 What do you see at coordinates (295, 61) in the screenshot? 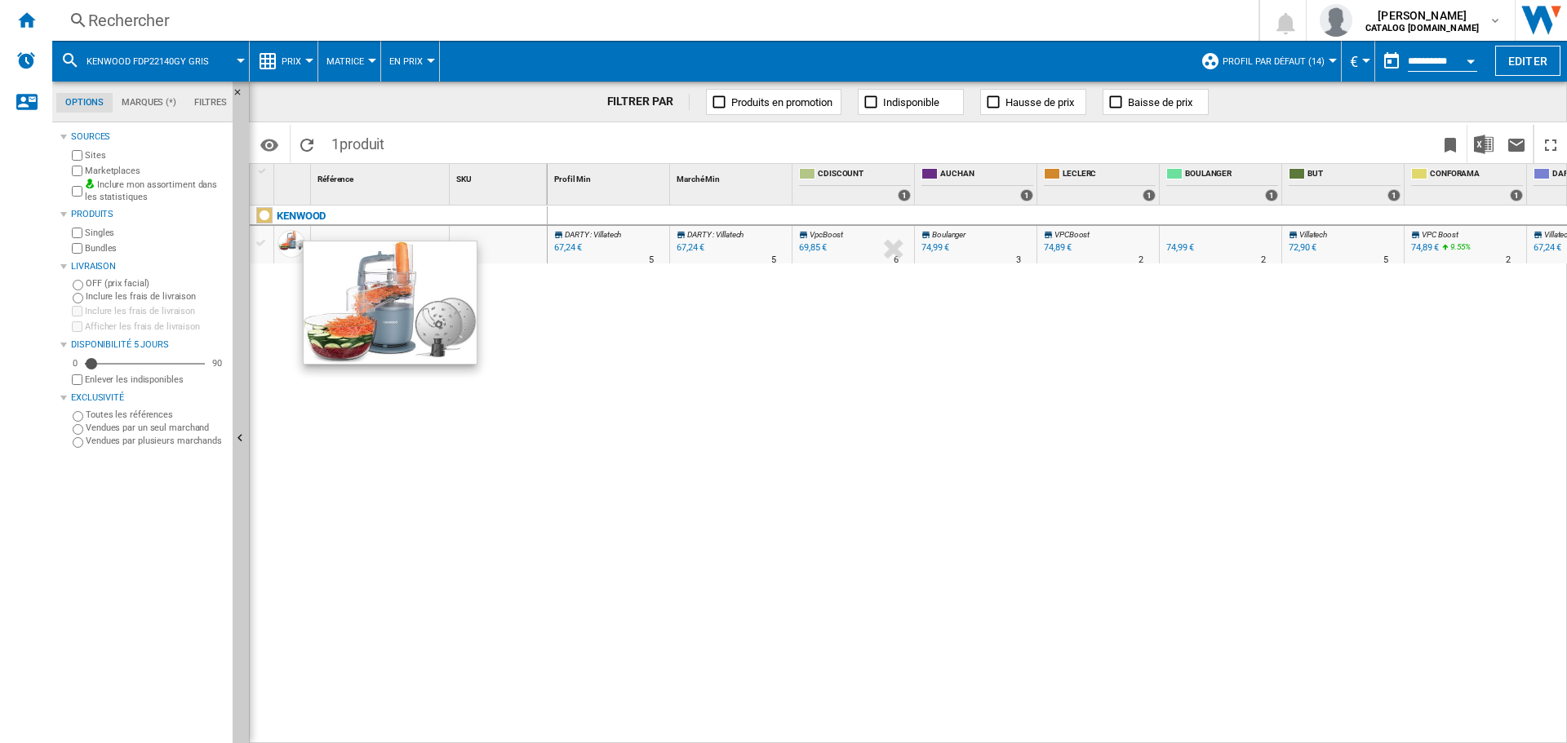
I see `button: Prix` at bounding box center [295, 61].